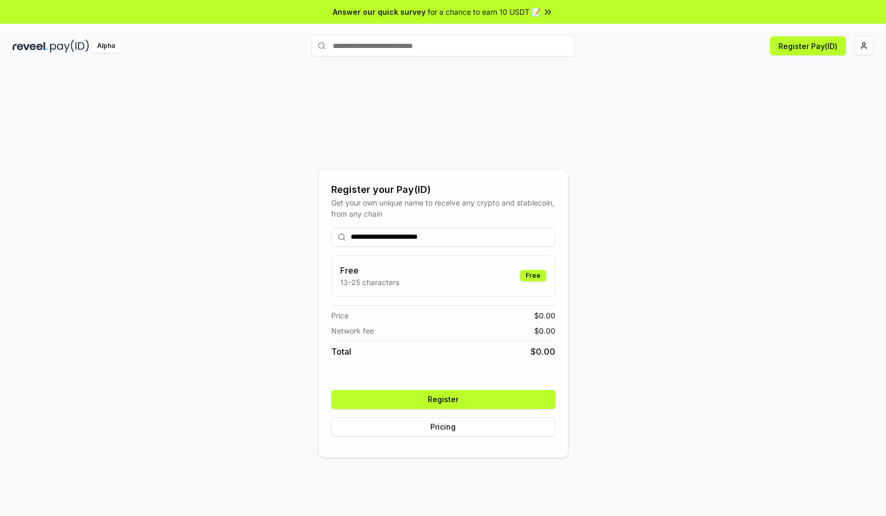 The image size is (886, 516). What do you see at coordinates (443, 190) in the screenshot?
I see `div: Register your Pay(ID)` at bounding box center [443, 190].